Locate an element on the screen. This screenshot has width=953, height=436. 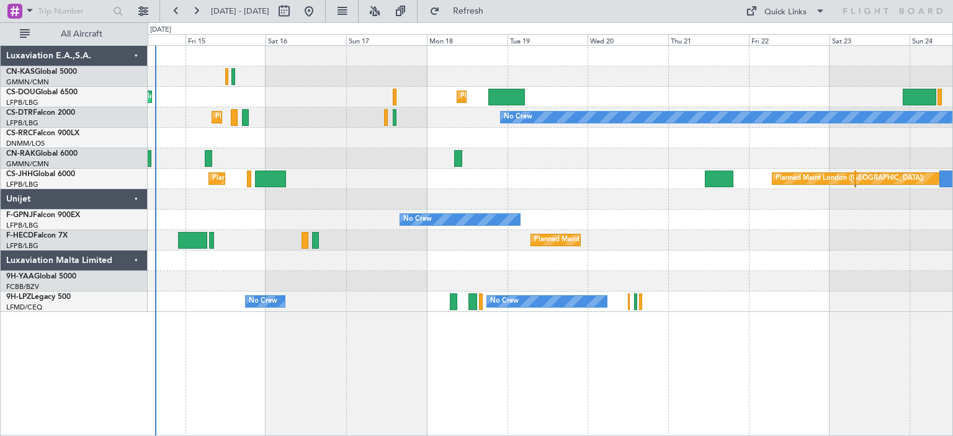
span: F-HECD is located at coordinates (20, 236).